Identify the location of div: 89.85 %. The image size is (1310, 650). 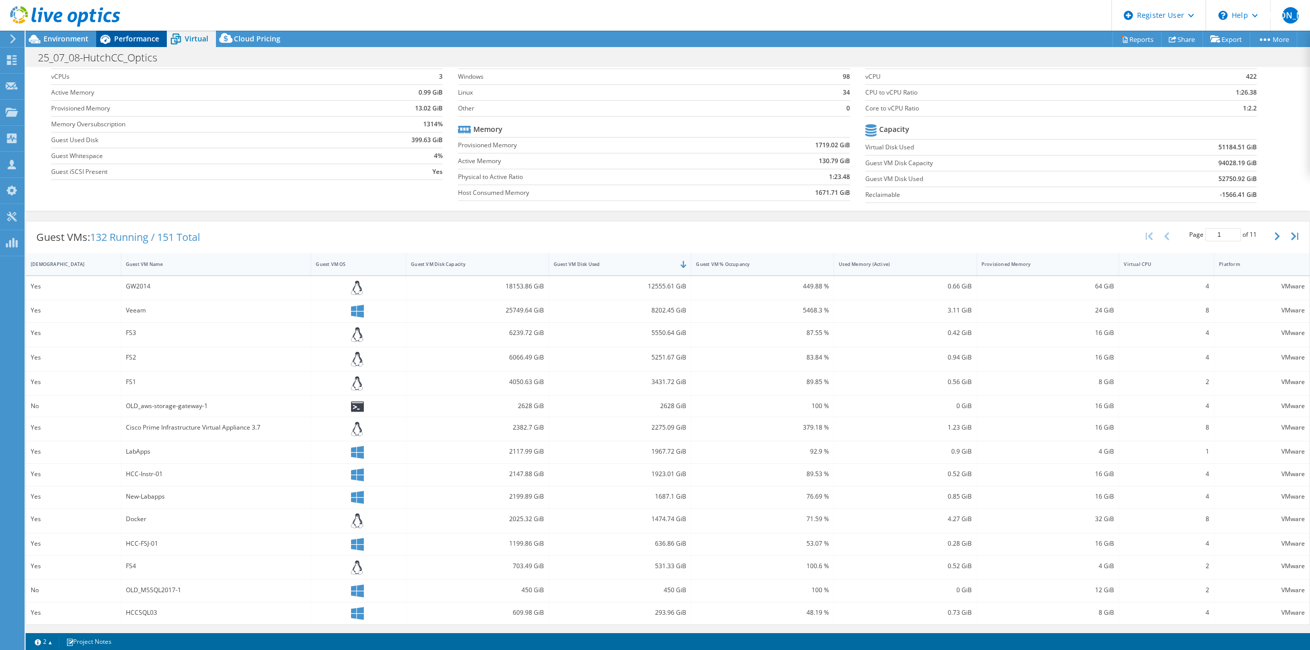
(762, 382).